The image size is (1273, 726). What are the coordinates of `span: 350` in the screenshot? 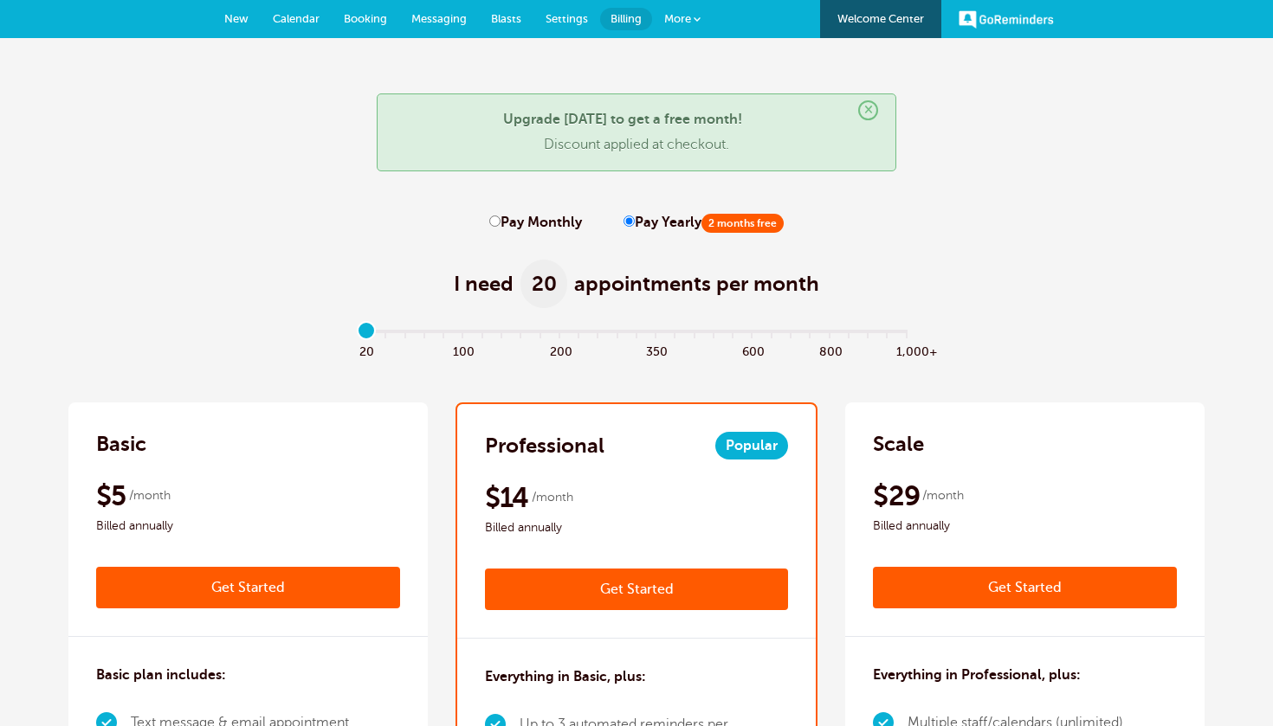 It's located at (655, 350).